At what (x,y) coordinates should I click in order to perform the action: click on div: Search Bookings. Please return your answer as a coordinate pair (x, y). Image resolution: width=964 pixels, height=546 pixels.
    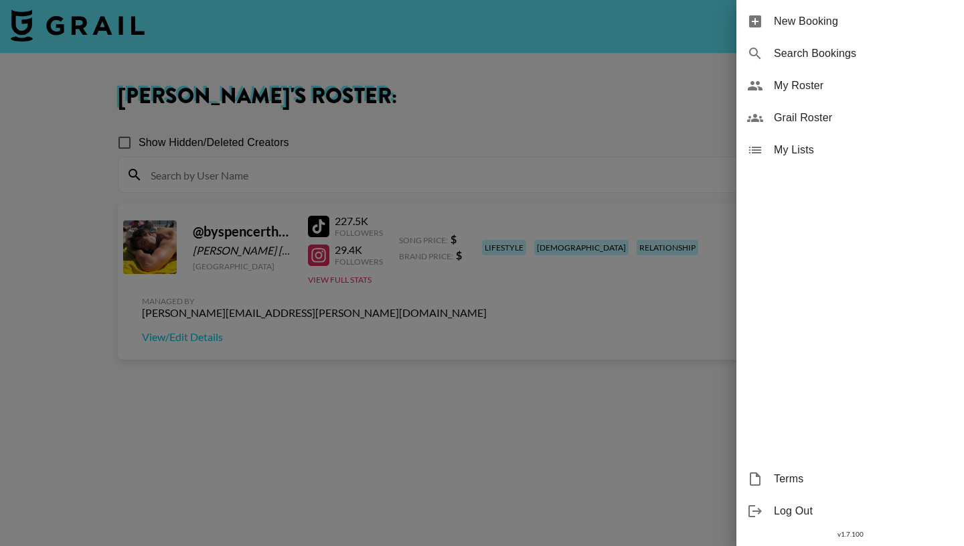
    Looking at the image, I should click on (850, 54).